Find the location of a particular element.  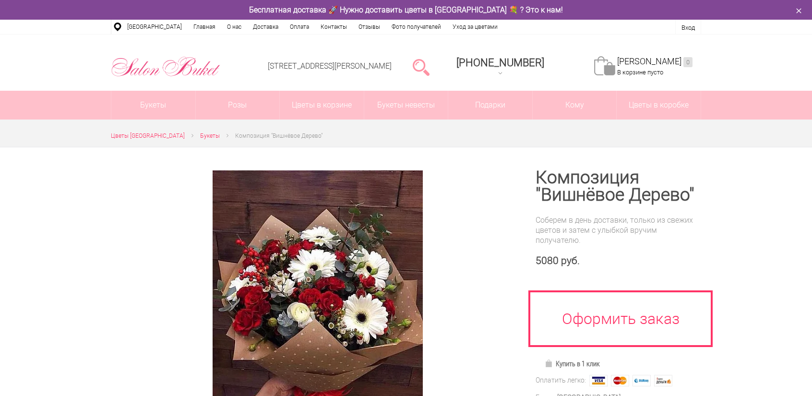

div: Оплатить легко: is located at coordinates (561, 380).